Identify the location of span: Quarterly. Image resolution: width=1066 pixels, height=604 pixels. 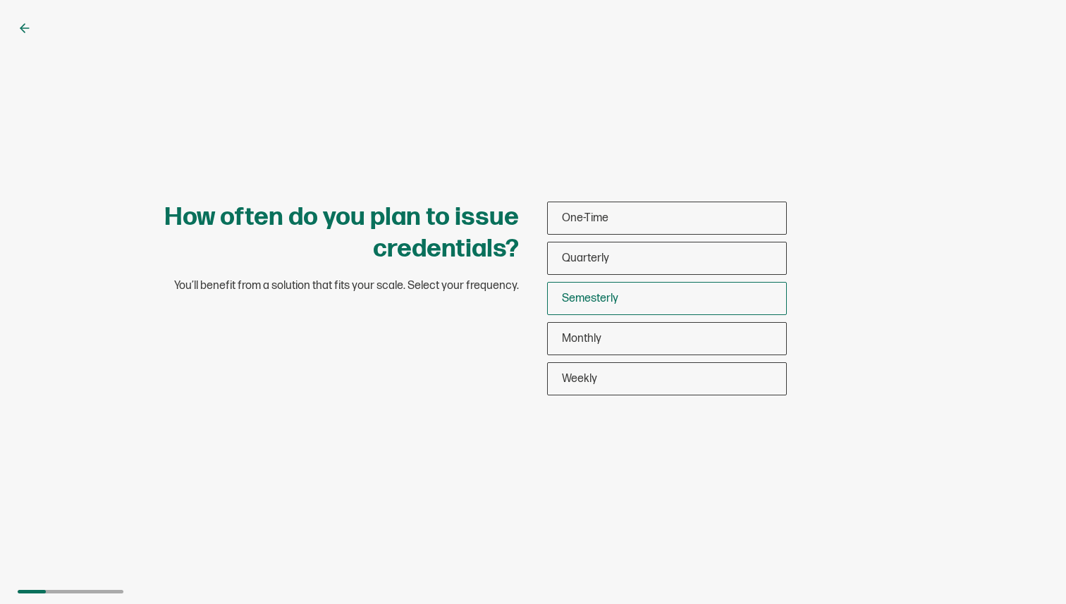
(585, 258).